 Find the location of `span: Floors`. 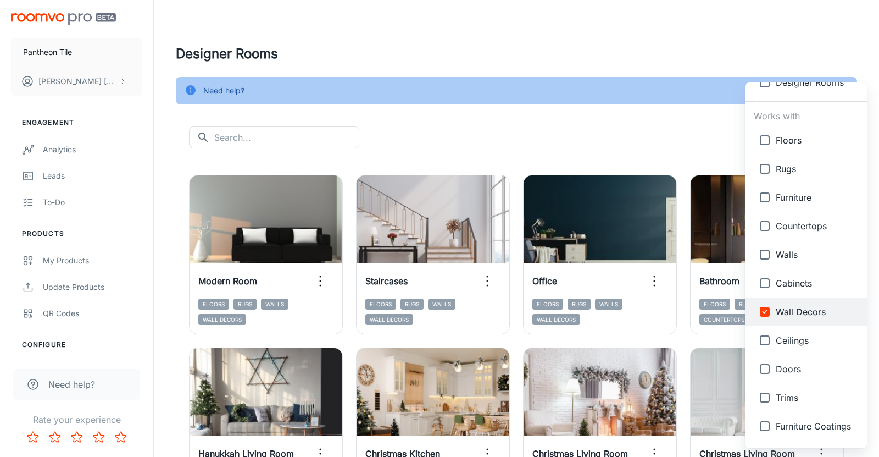

span: Floors is located at coordinates (817, 140).